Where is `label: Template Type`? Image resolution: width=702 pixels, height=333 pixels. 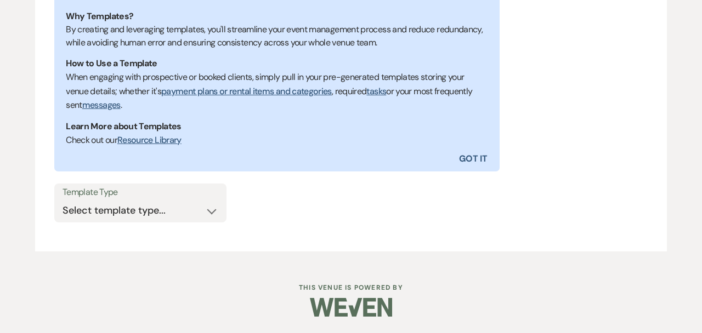 label: Template Type is located at coordinates (140, 192).